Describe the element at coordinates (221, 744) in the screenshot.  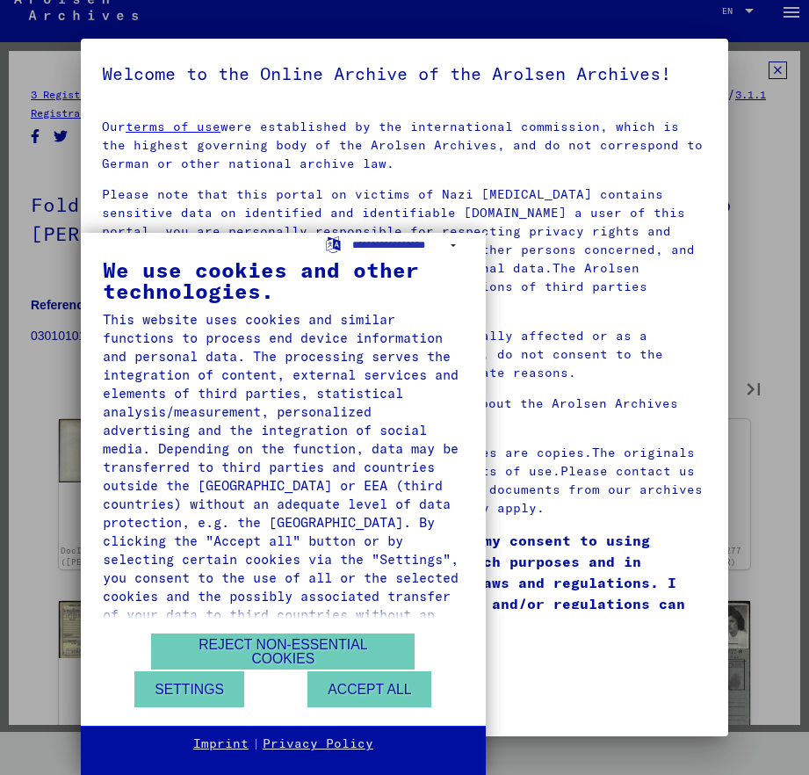
I see `a: Imprint` at that location.